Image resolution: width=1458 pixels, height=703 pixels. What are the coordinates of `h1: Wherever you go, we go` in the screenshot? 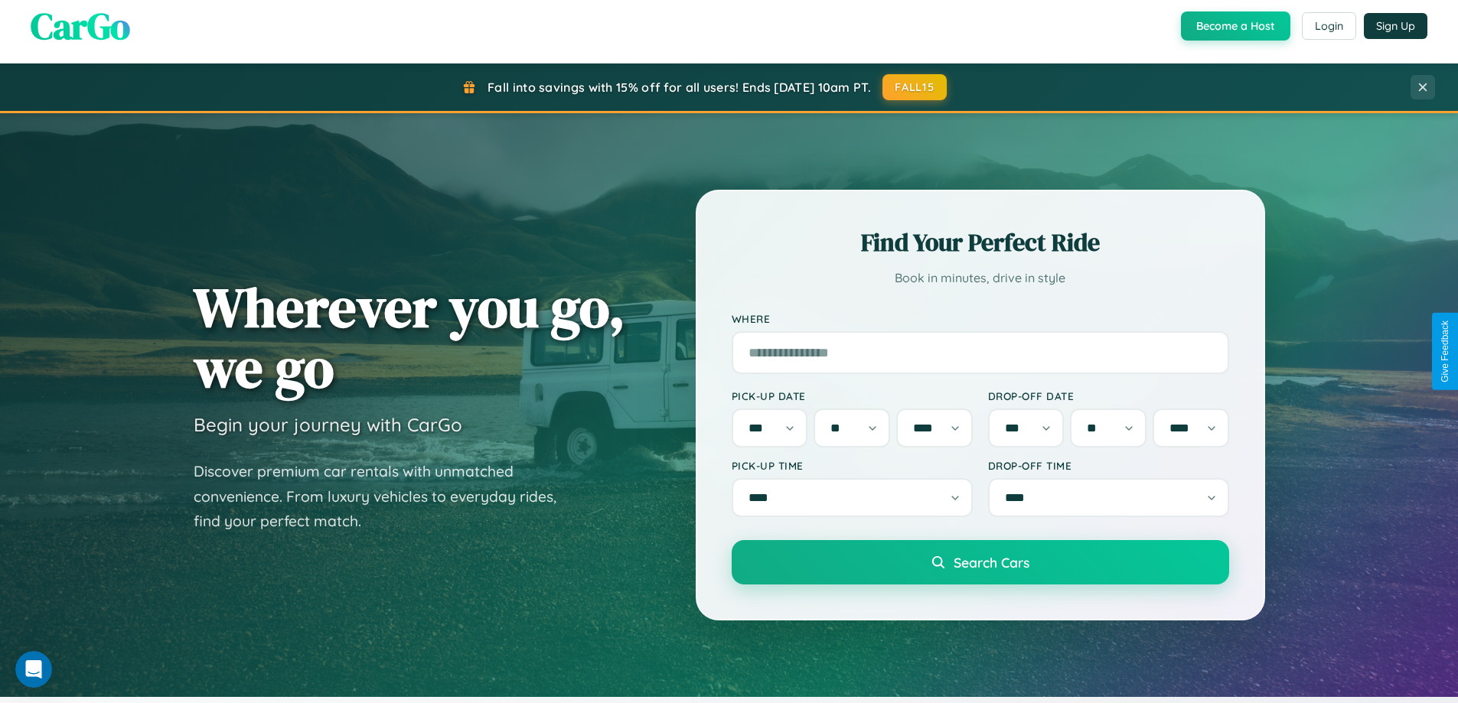 It's located at (409, 338).